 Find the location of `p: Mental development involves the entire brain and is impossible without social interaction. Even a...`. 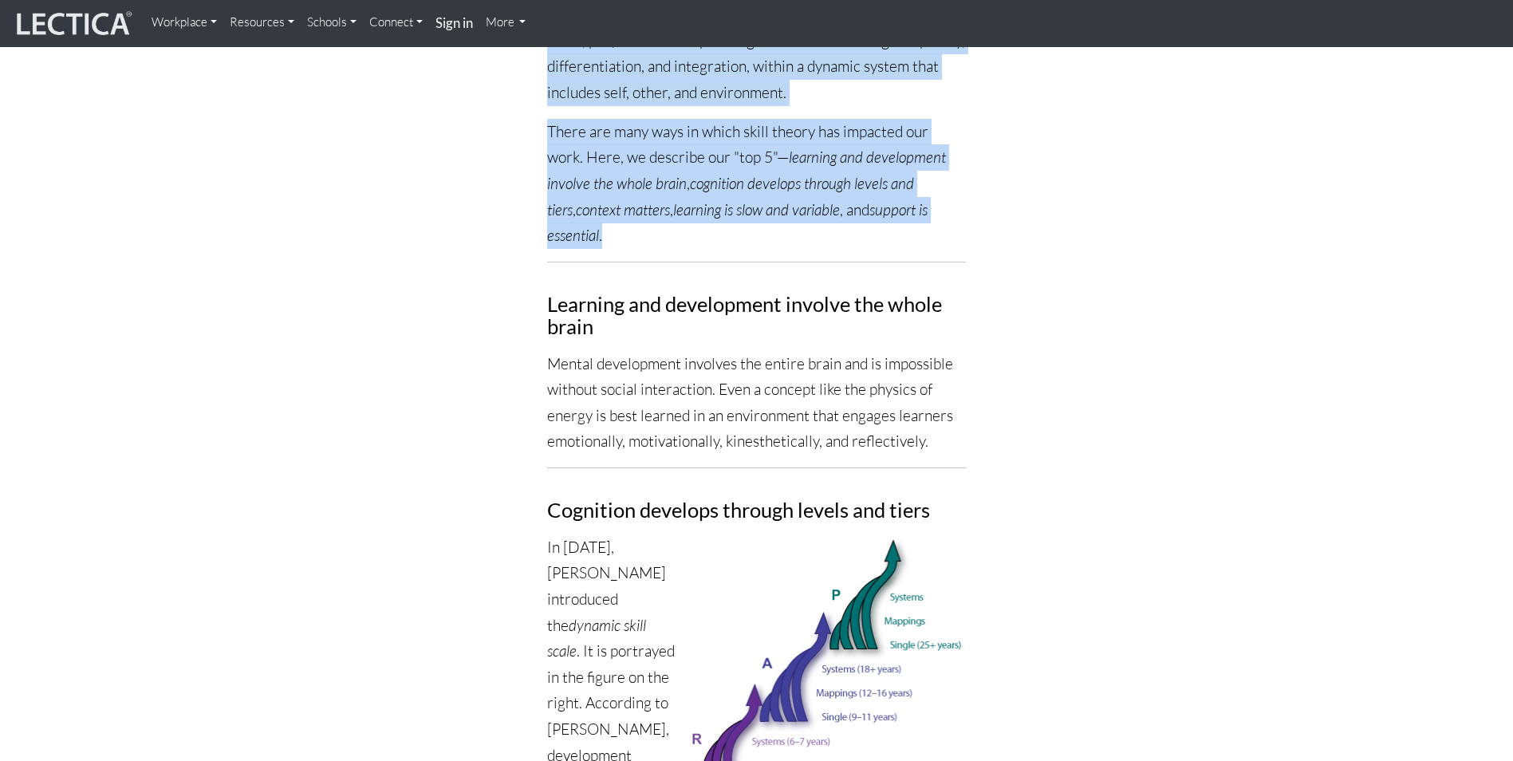

p: Mental development involves the entire brain and is impossible without social interaction. Even a... is located at coordinates (756, 403).